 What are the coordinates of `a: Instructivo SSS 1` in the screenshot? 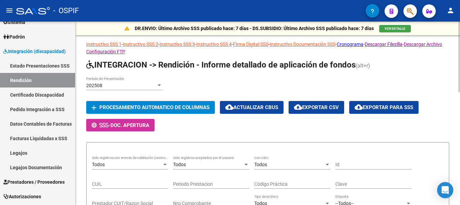 It's located at (104, 44).